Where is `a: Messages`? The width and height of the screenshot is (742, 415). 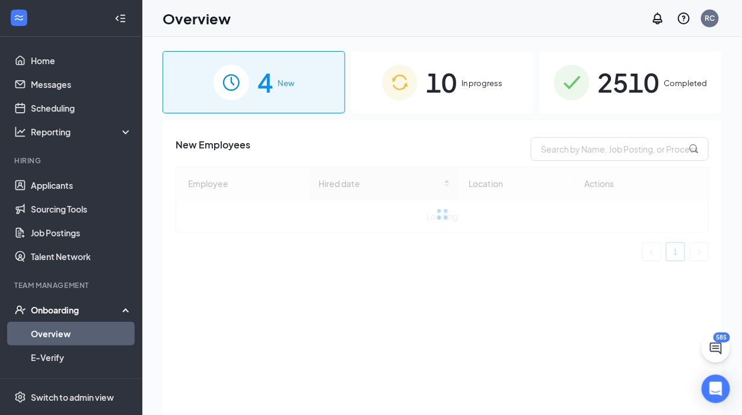
a: Messages is located at coordinates (81, 84).